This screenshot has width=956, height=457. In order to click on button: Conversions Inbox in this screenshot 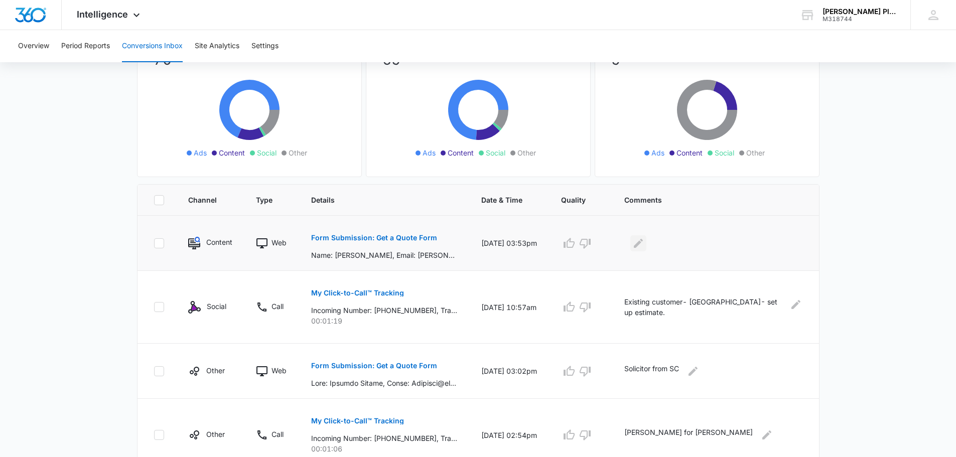, I will do `click(152, 46)`.